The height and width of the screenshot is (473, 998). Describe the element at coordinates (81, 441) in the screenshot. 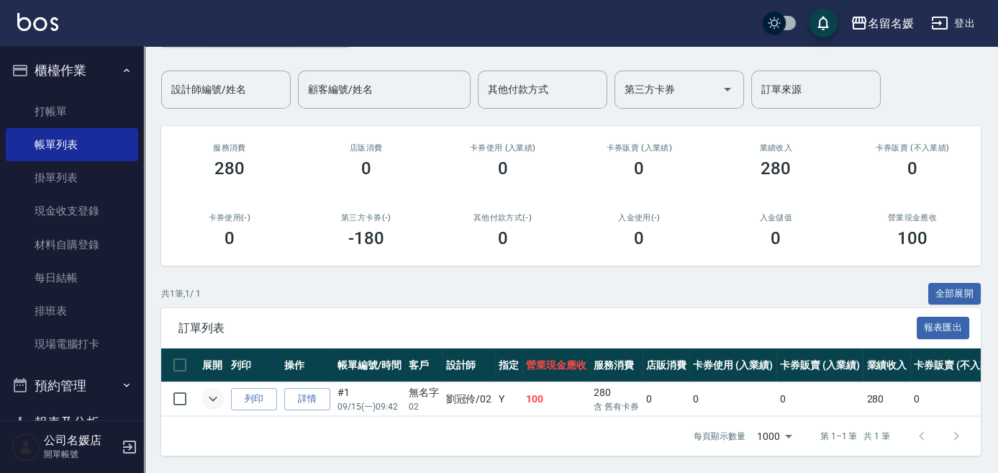

I see `h5: 公司名媛店` at that location.